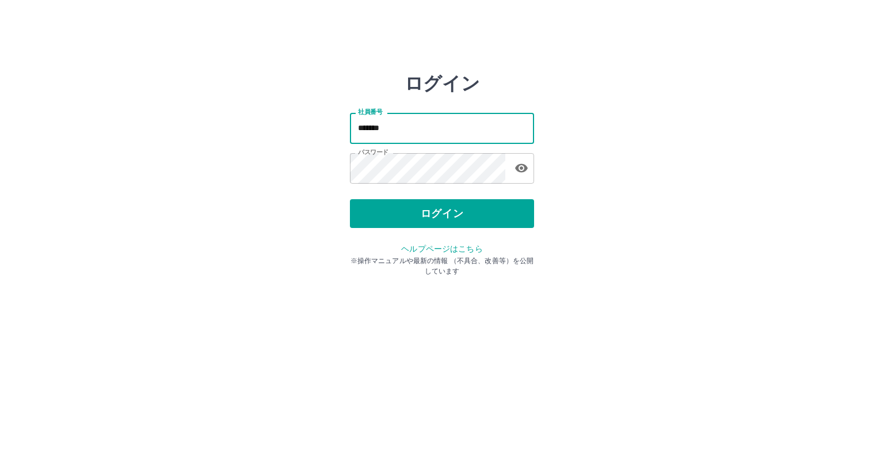  I want to click on button: ログイン, so click(442, 214).